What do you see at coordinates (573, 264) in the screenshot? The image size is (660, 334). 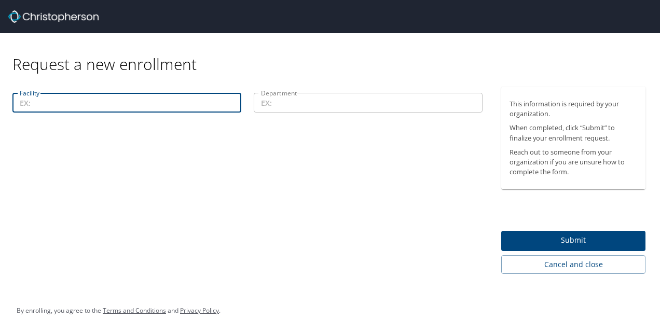 I see `span: Cancel and close` at bounding box center [573, 264].